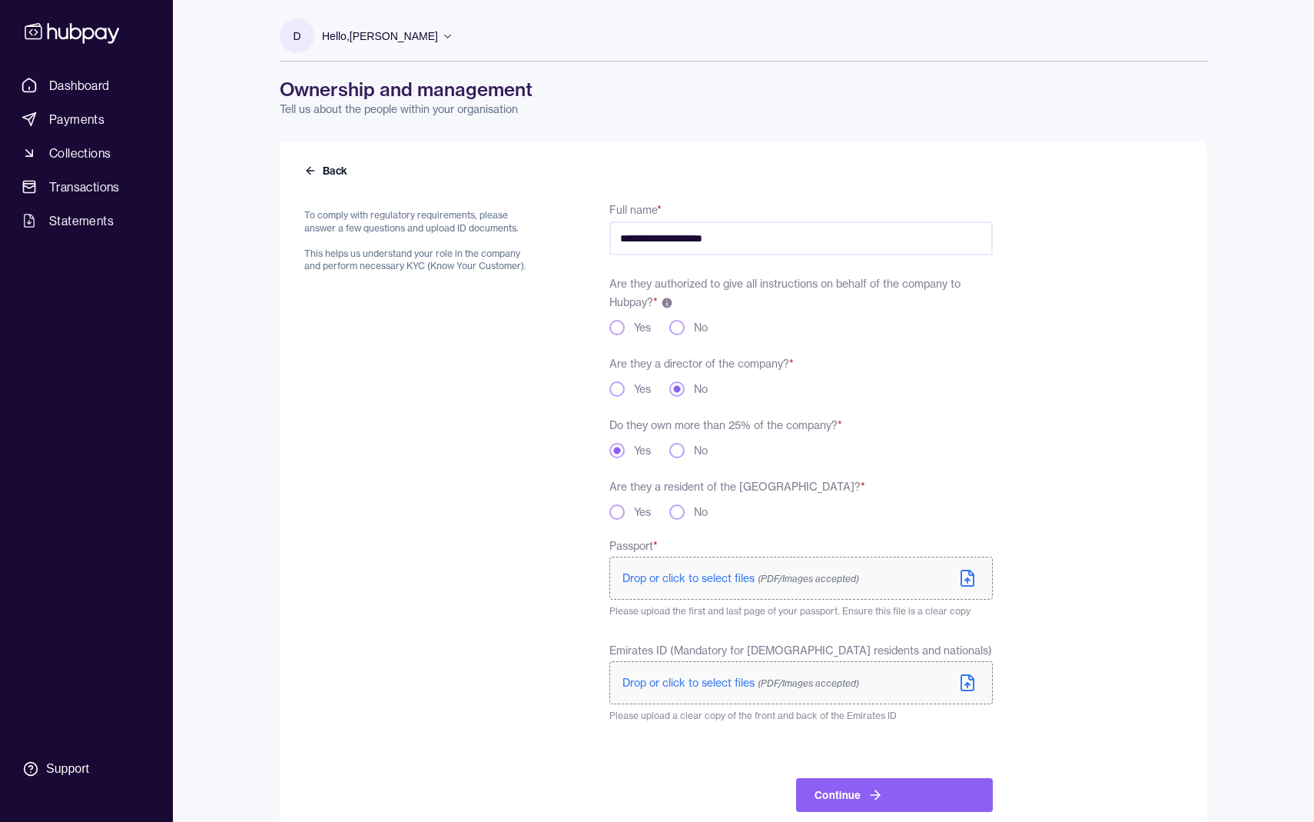 Image resolution: width=1314 pixels, height=822 pixels. Describe the element at coordinates (86, 769) in the screenshot. I see `a: Support` at that location.